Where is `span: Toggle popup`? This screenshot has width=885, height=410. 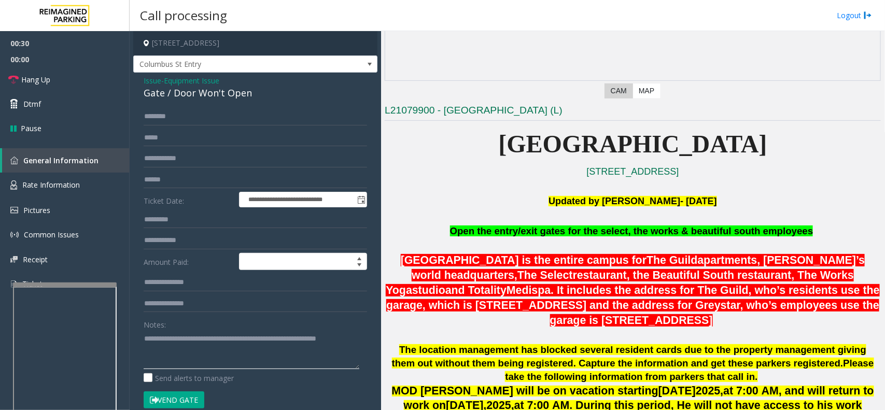 span: Toggle popup is located at coordinates (361, 200).